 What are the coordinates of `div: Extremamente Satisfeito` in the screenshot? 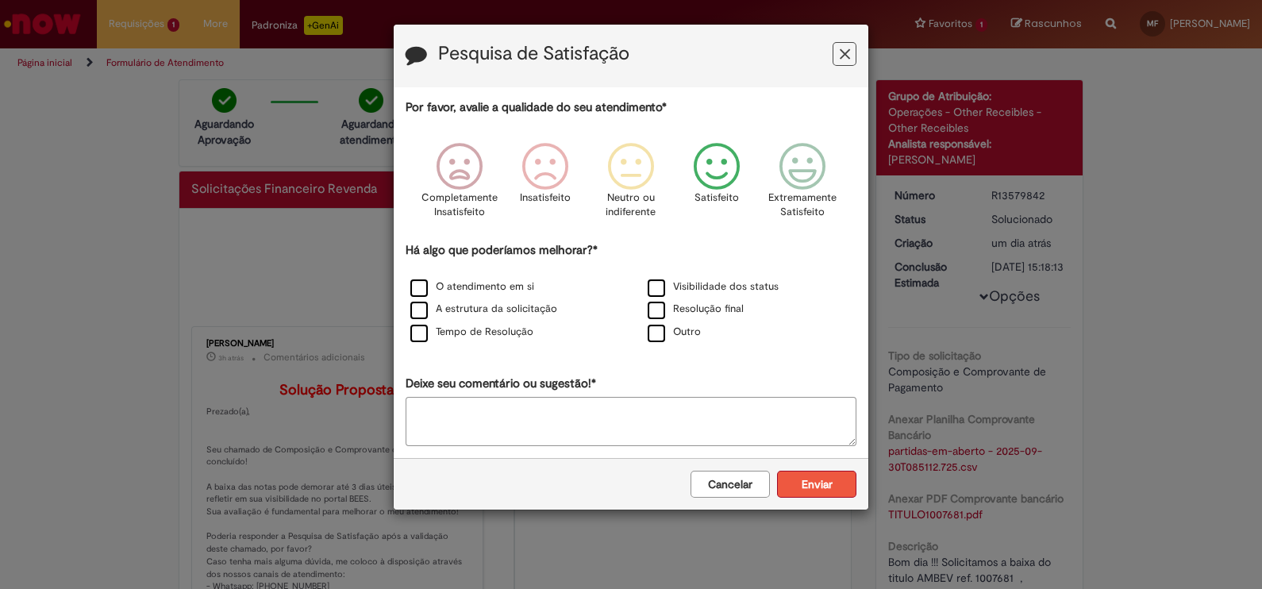 It's located at (803, 185).